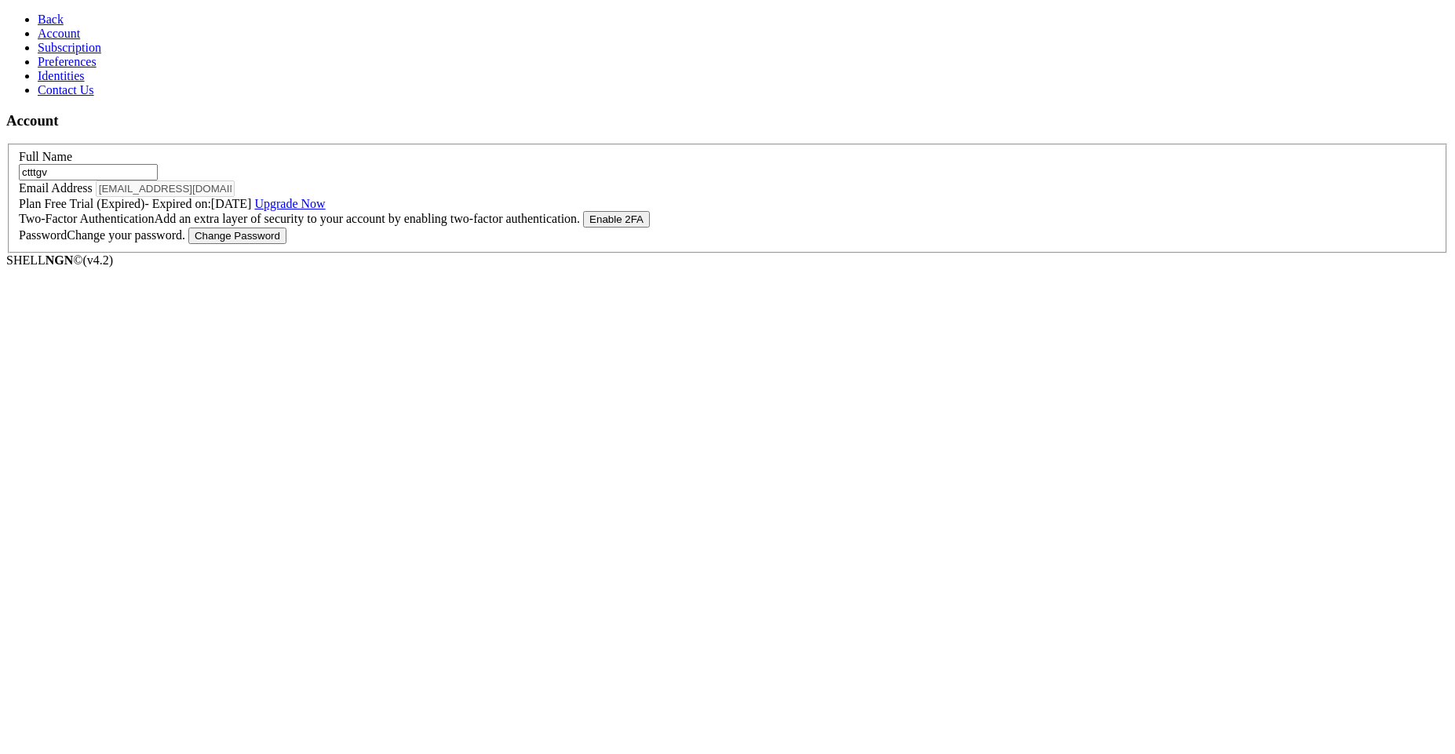 The image size is (1455, 754). I want to click on span: Add an extra layer of security to your account by enabling two-factor authentication., so click(367, 218).